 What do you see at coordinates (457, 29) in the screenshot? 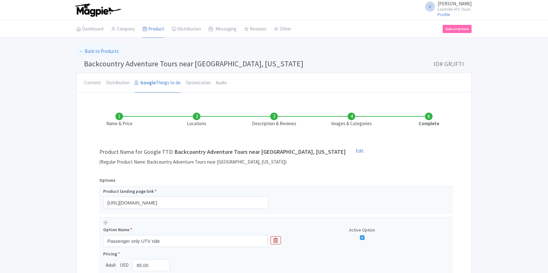
I see `a: Subscription` at bounding box center [457, 29].